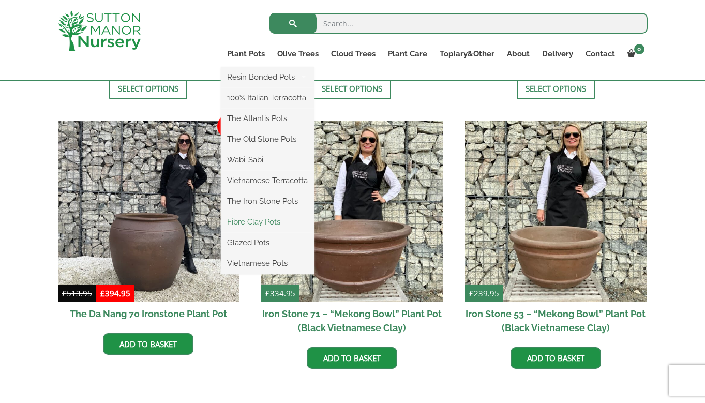 The width and height of the screenshot is (705, 403). Describe the element at coordinates (352, 212) in the screenshot. I see `img: Iron Stone 71 - "Mekong Bowl" Plant Pot (Black Vietnamese Clay)` at that location.